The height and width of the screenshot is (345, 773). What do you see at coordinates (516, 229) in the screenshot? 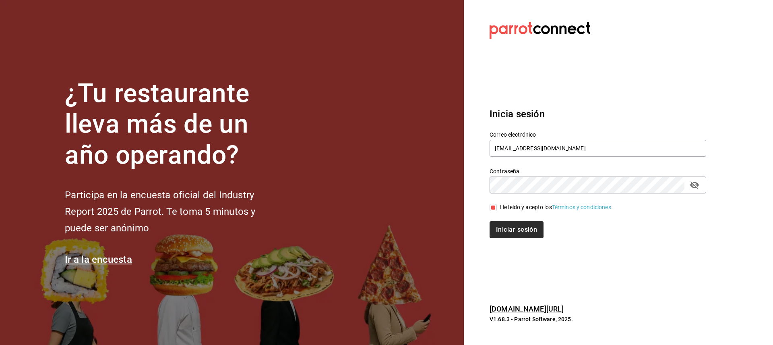
I see `button: Iniciar sesión` at bounding box center [516, 229].